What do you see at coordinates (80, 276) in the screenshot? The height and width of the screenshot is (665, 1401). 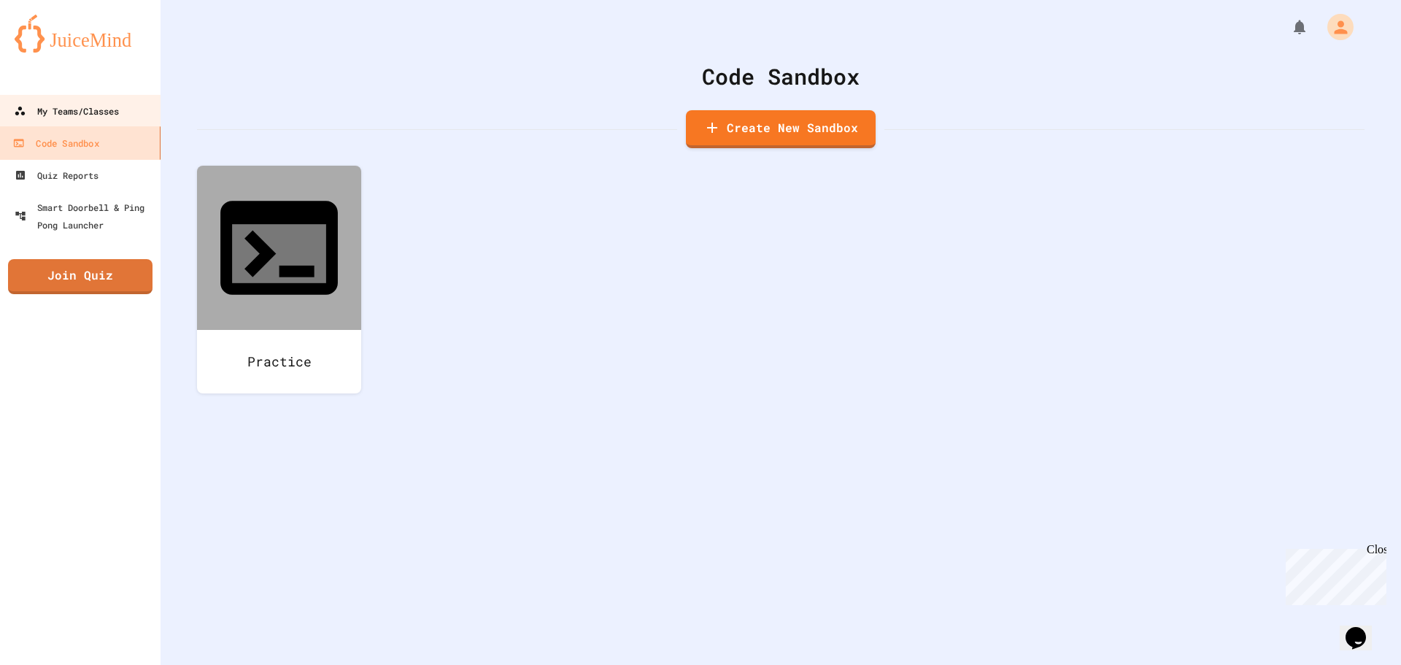 I see `a: Join Quiz` at bounding box center [80, 276].